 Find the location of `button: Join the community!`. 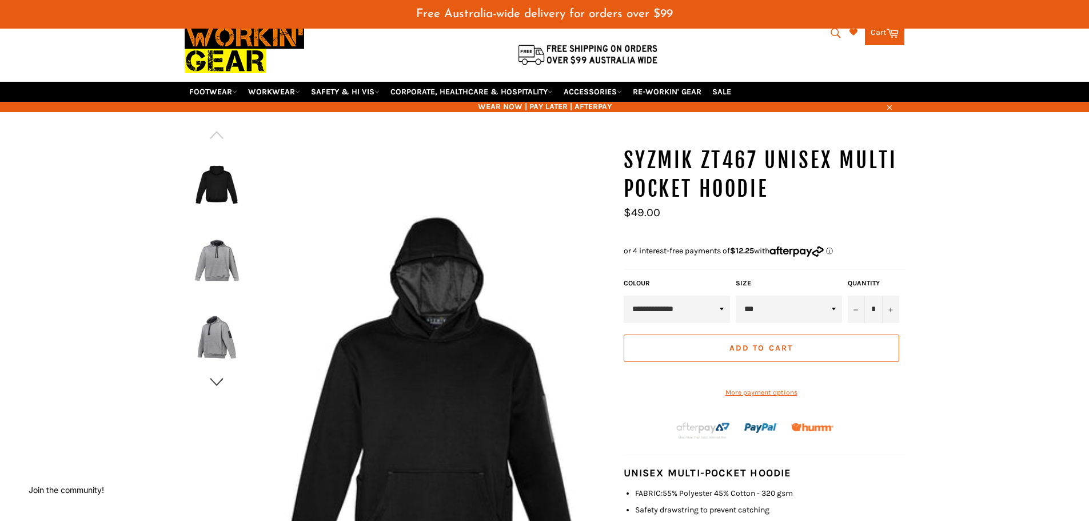

button: Join the community! is located at coordinates (66, 489).